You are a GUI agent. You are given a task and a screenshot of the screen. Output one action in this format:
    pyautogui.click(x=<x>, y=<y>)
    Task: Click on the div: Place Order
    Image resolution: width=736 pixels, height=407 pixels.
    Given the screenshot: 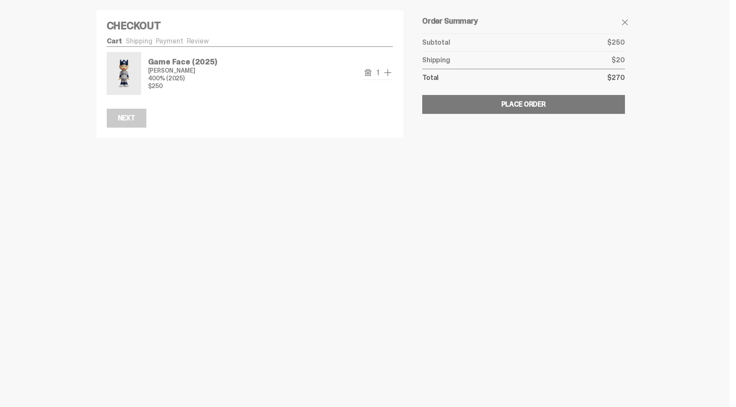 What is the action you would take?
    pyautogui.click(x=523, y=105)
    